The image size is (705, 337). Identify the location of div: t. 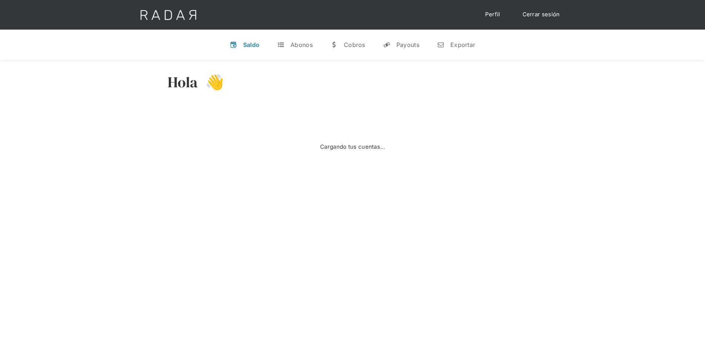
(281, 45).